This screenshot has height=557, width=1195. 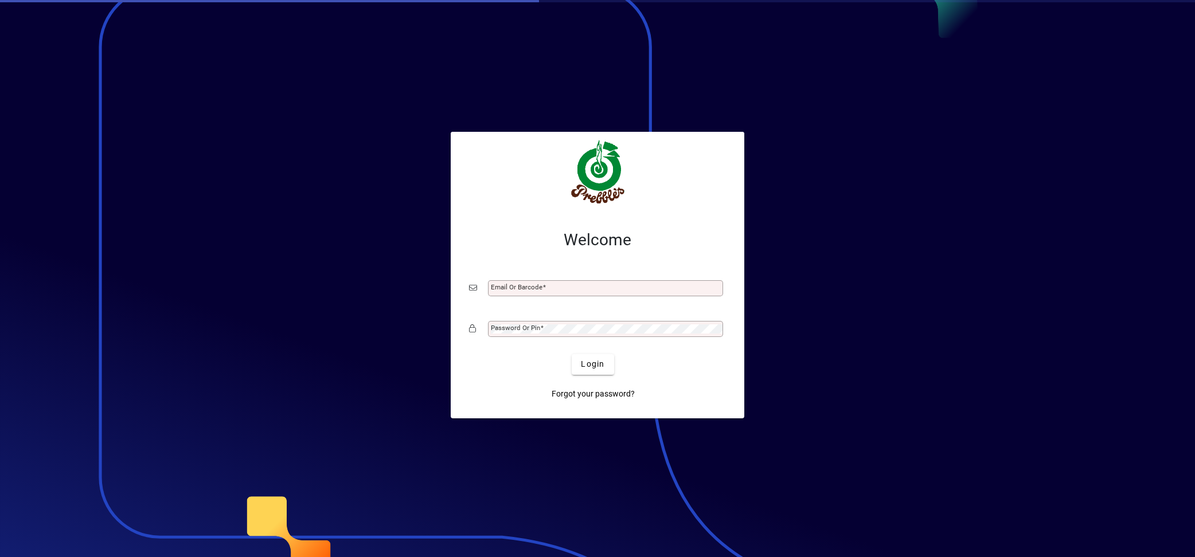 I want to click on button: Login, so click(x=592, y=365).